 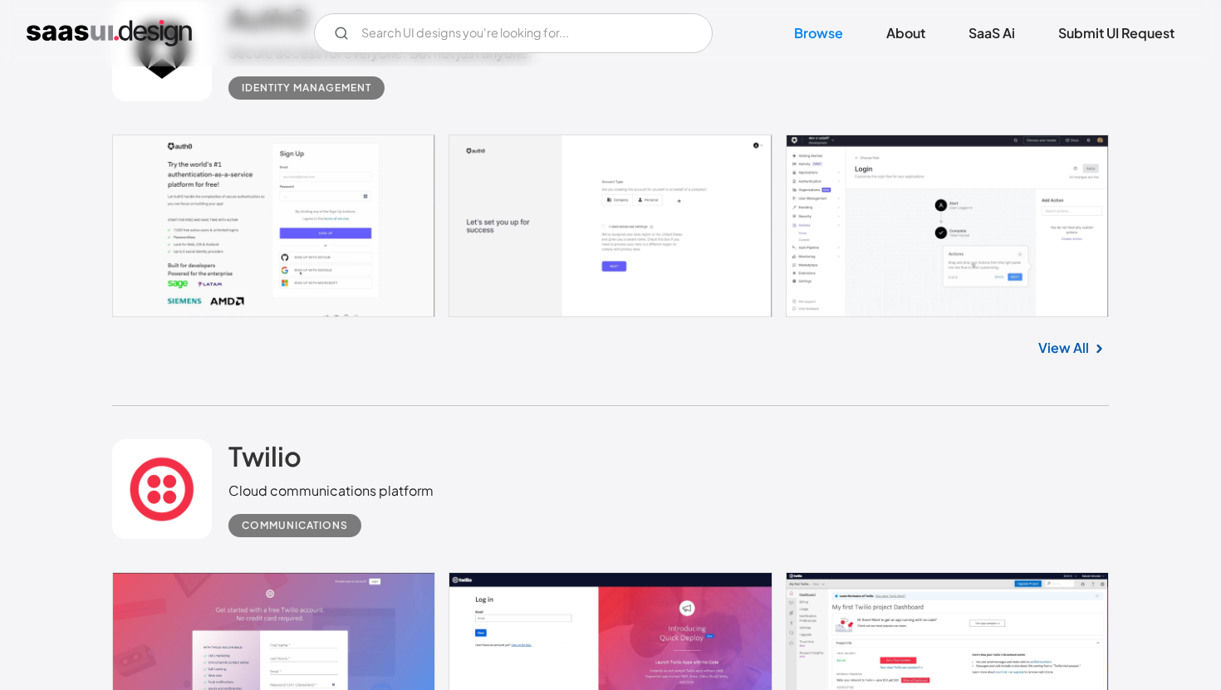 What do you see at coordinates (513, 33) in the screenshot?
I see `input: Search UI designs you're looking for...` at bounding box center [513, 33].